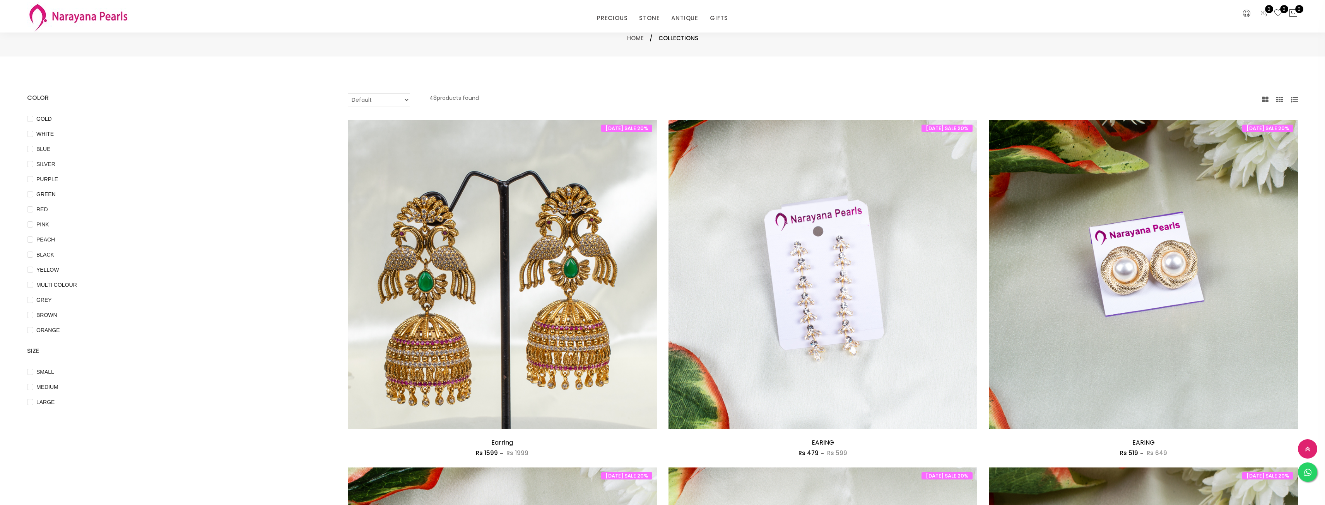  I want to click on span: YELLOW, so click(48, 270).